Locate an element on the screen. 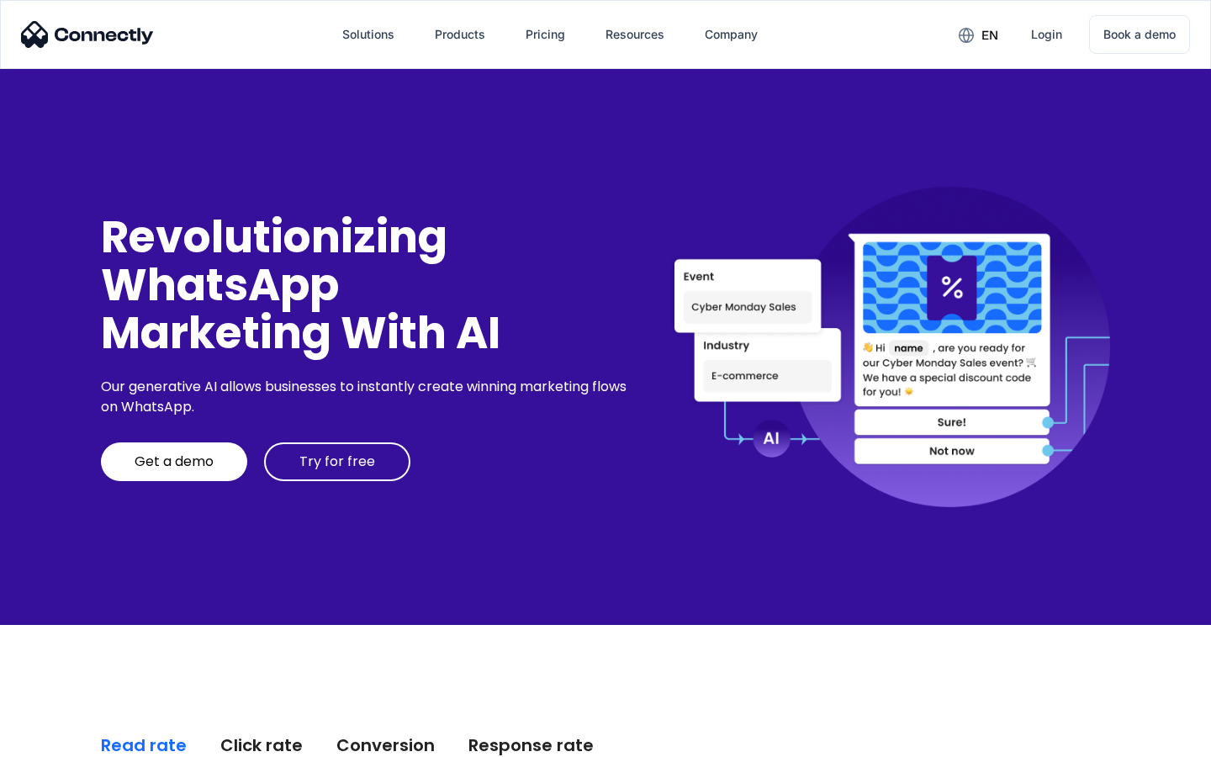  div: Revolutionizing WhatsApp Marketing With AI is located at coordinates (367, 285).